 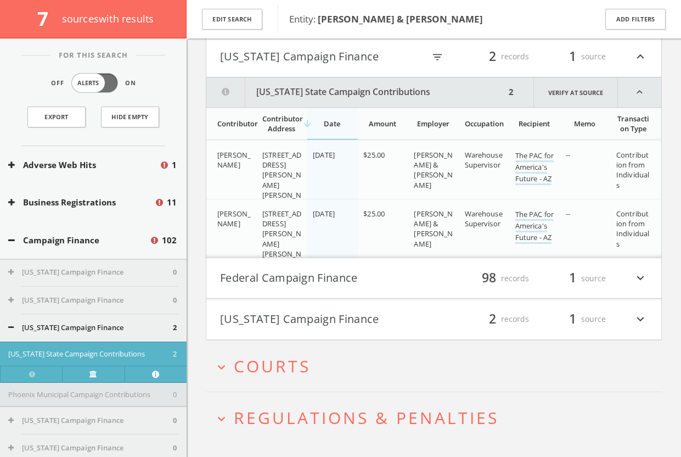 I want to click on button: Adverse Web Hits, so click(x=83, y=165).